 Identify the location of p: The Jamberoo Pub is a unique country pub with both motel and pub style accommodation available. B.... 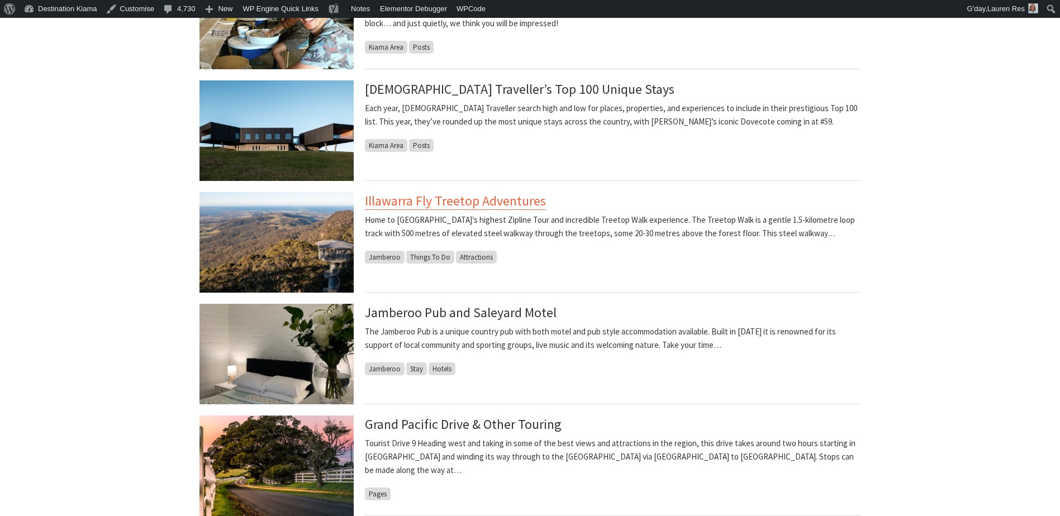
(613, 339).